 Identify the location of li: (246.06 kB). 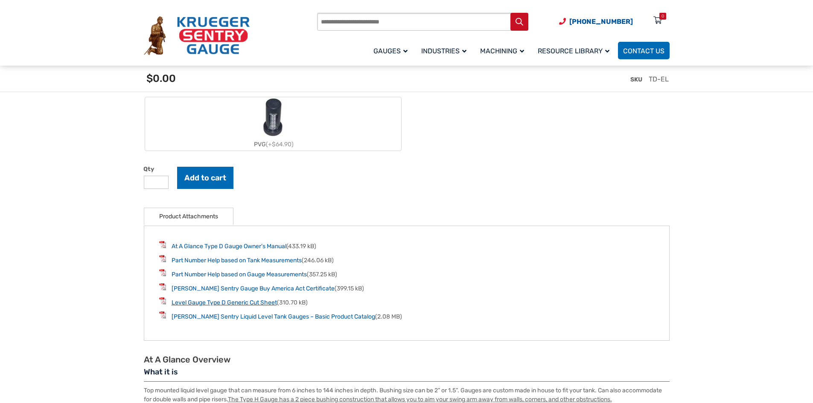
(407, 260).